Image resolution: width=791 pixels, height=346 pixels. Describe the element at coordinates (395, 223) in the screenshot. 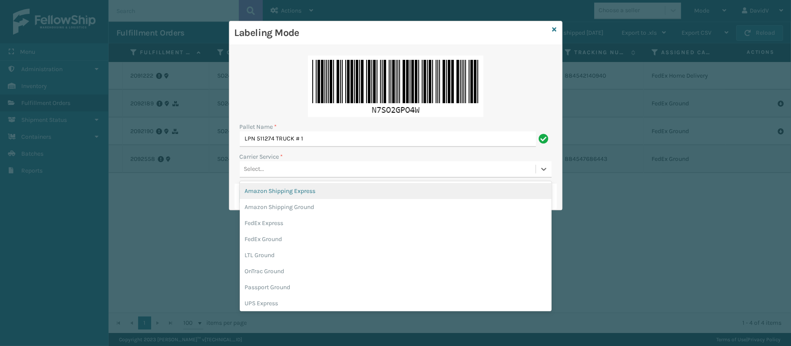

I see `div: FedEx Express` at that location.